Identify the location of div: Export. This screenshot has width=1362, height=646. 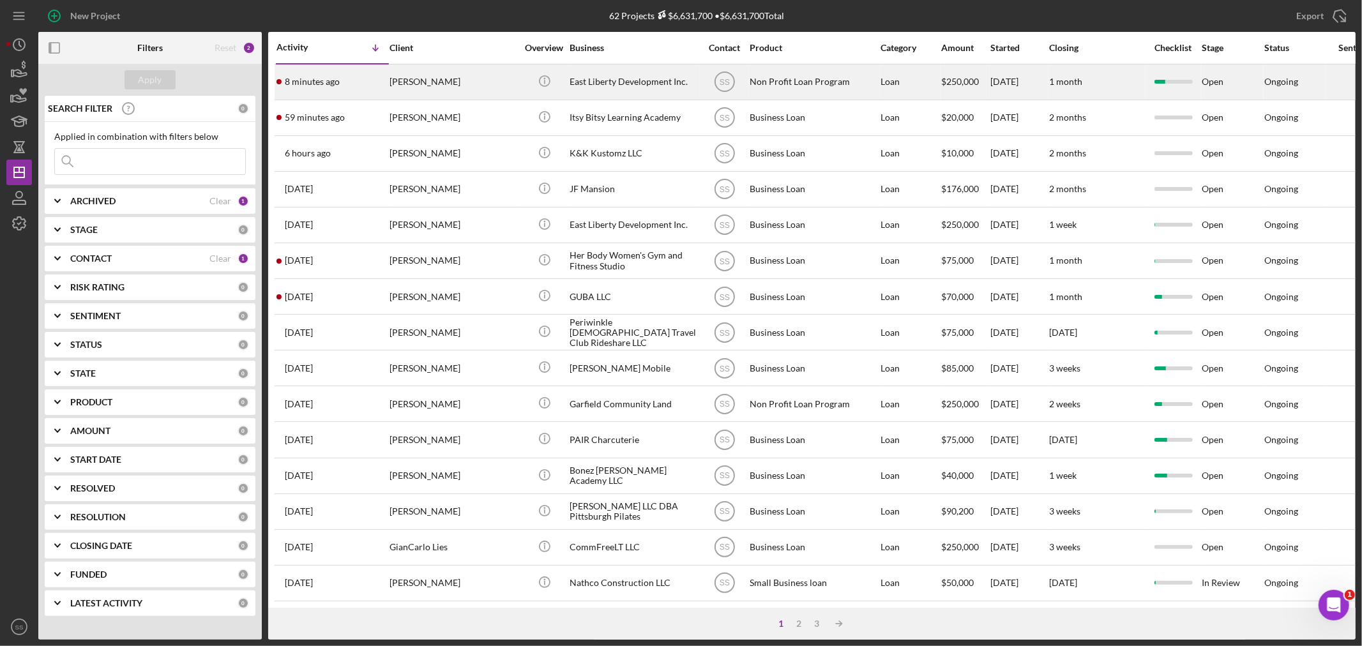
(1310, 16).